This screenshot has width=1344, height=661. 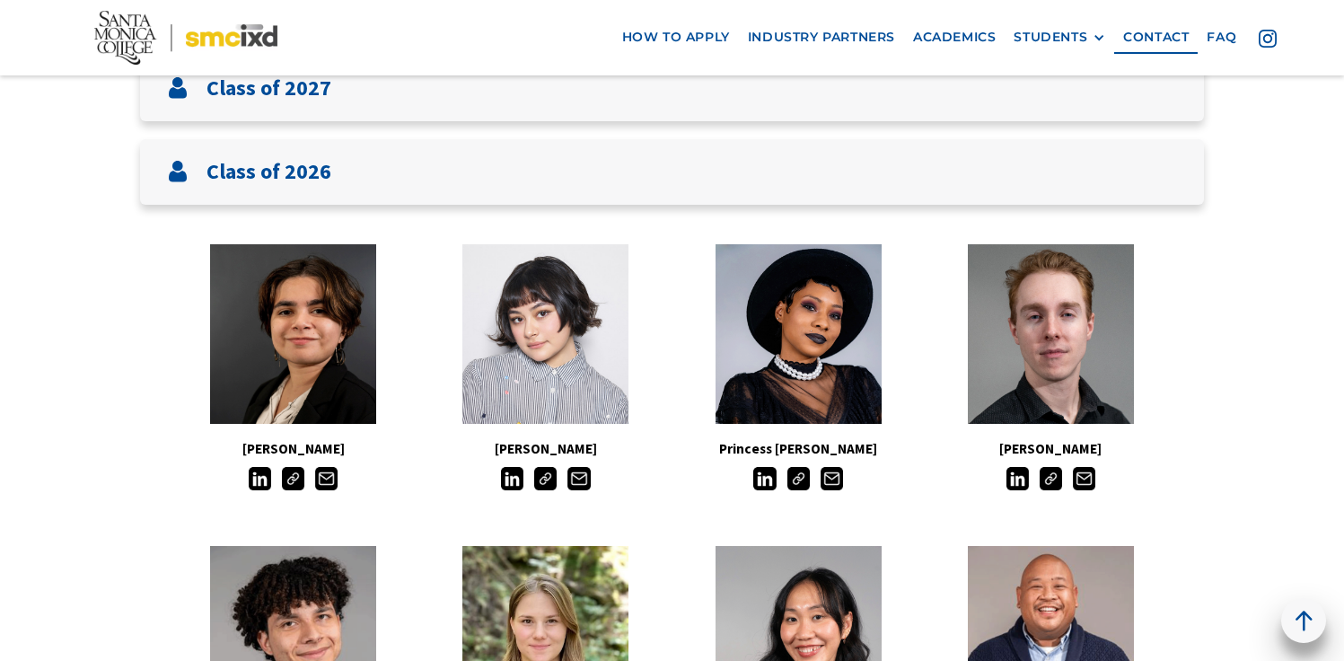 I want to click on a: Academics, so click(x=955, y=37).